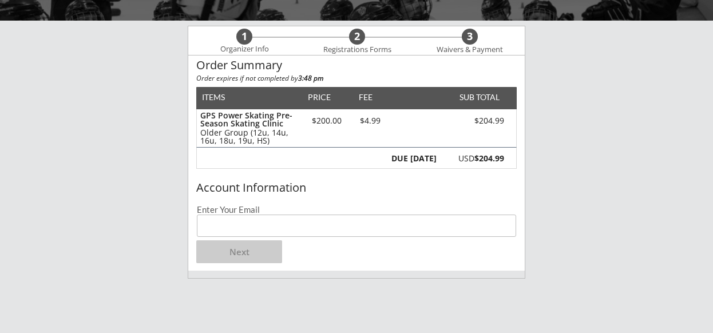 The width and height of the screenshot is (713, 333). What do you see at coordinates (473, 159) in the screenshot?
I see `div: USD` at bounding box center [473, 159].